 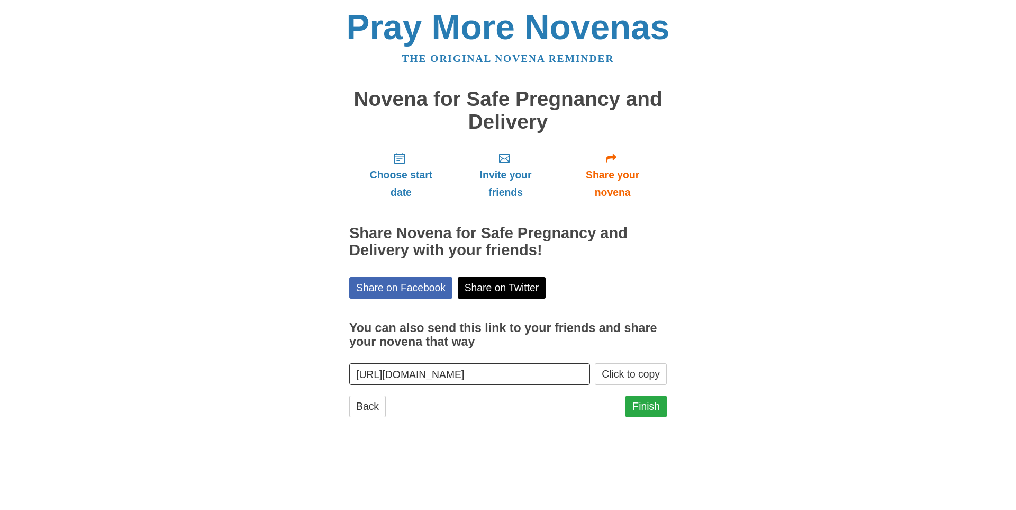 What do you see at coordinates (508, 58) in the screenshot?
I see `a: The original novena reminder` at bounding box center [508, 58].